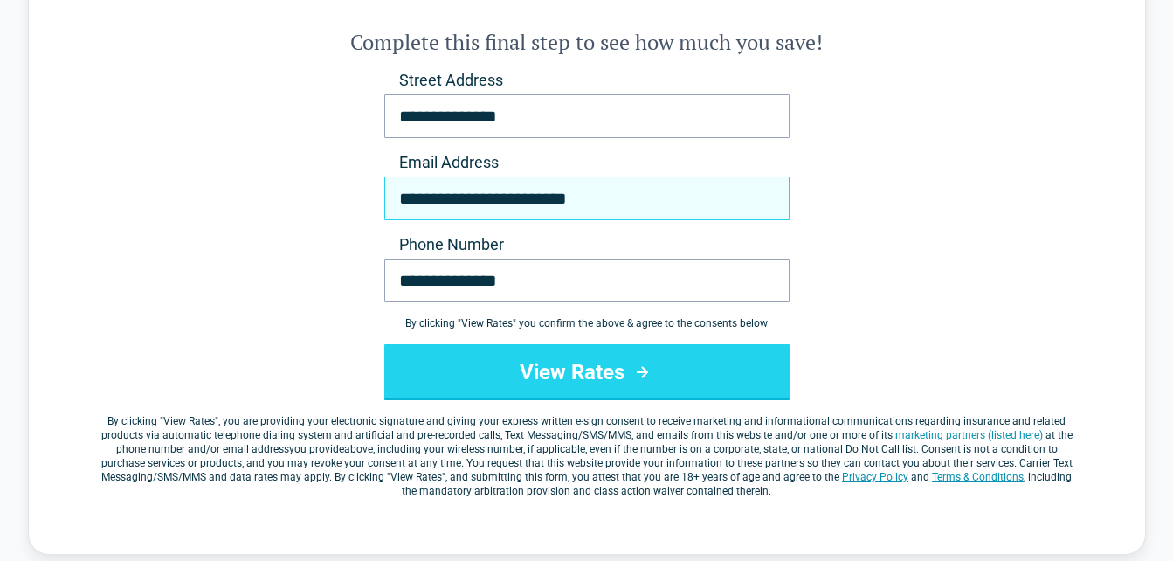 The image size is (1173, 561). Describe the element at coordinates (587, 80) in the screenshot. I see `label: Street Address` at that location.